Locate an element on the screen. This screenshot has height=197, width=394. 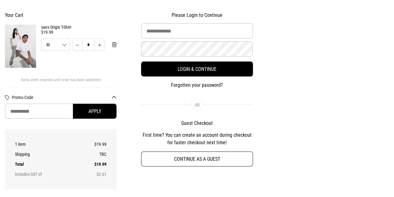
input: Password is located at coordinates (197, 49).